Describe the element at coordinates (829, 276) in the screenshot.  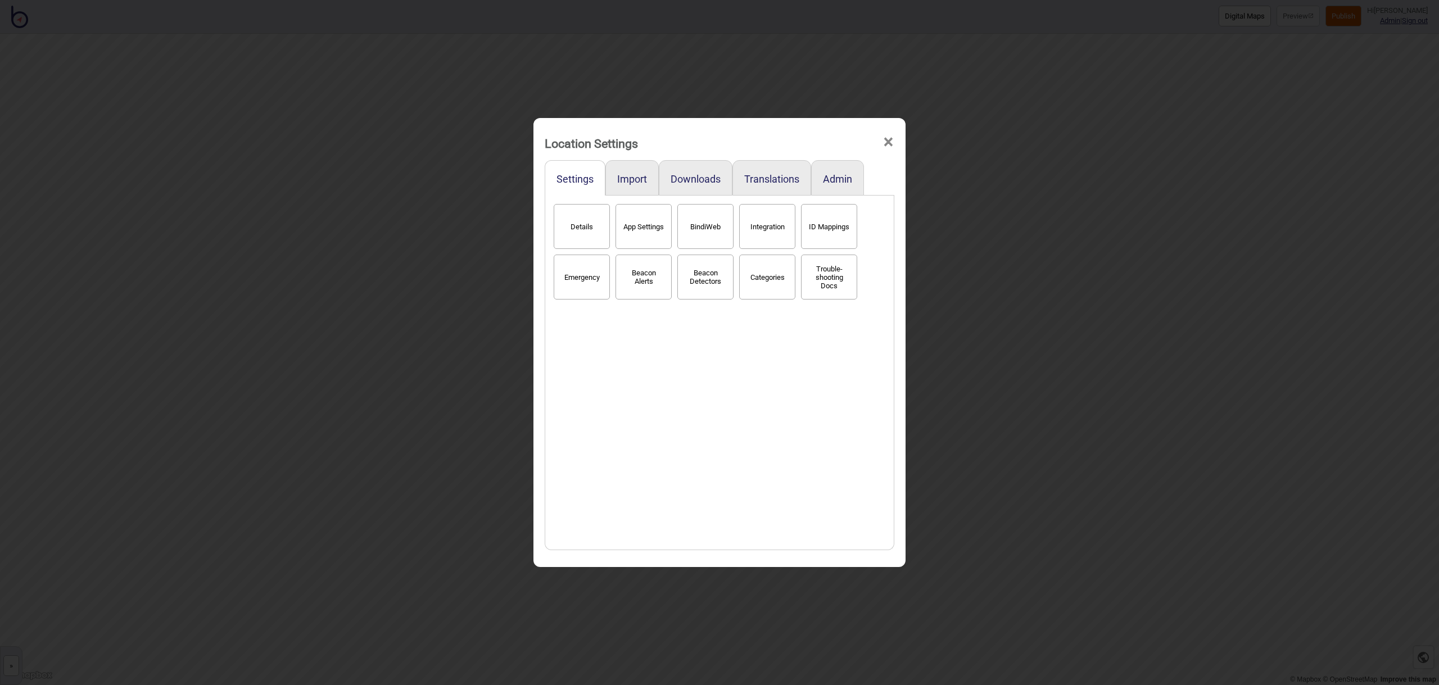
I see `a: Trouble-shooting Docs` at that location.